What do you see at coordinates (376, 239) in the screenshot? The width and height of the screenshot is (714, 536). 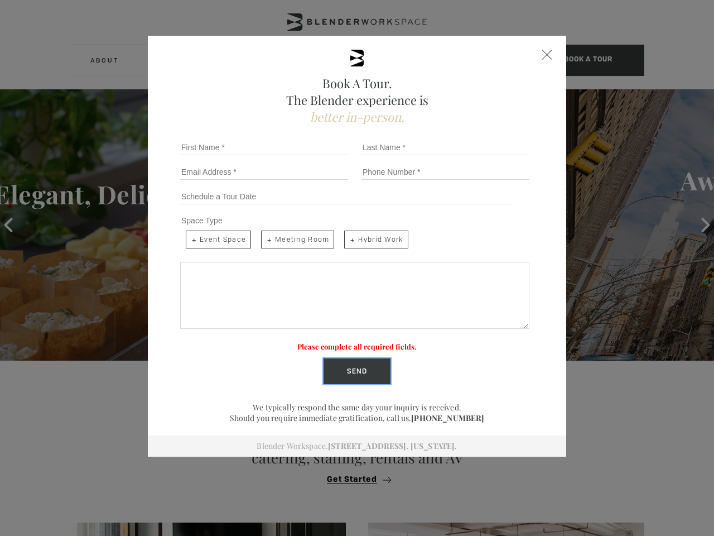 I see `span: Hybrid Work` at bounding box center [376, 239].